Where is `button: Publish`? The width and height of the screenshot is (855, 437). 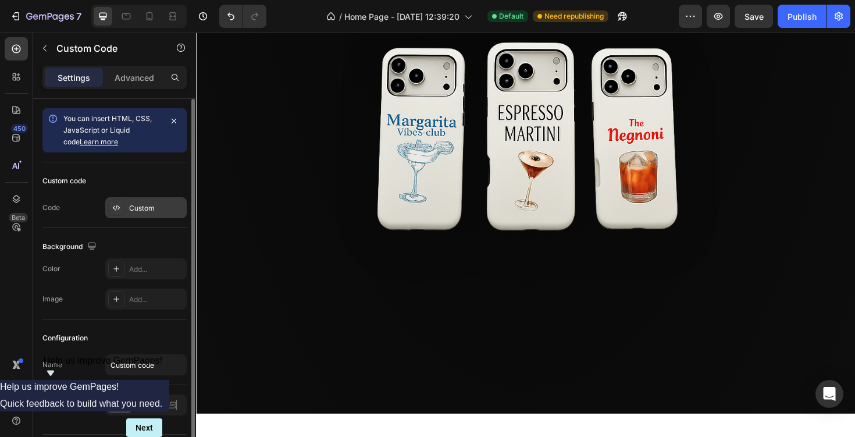 button: Publish is located at coordinates (802, 16).